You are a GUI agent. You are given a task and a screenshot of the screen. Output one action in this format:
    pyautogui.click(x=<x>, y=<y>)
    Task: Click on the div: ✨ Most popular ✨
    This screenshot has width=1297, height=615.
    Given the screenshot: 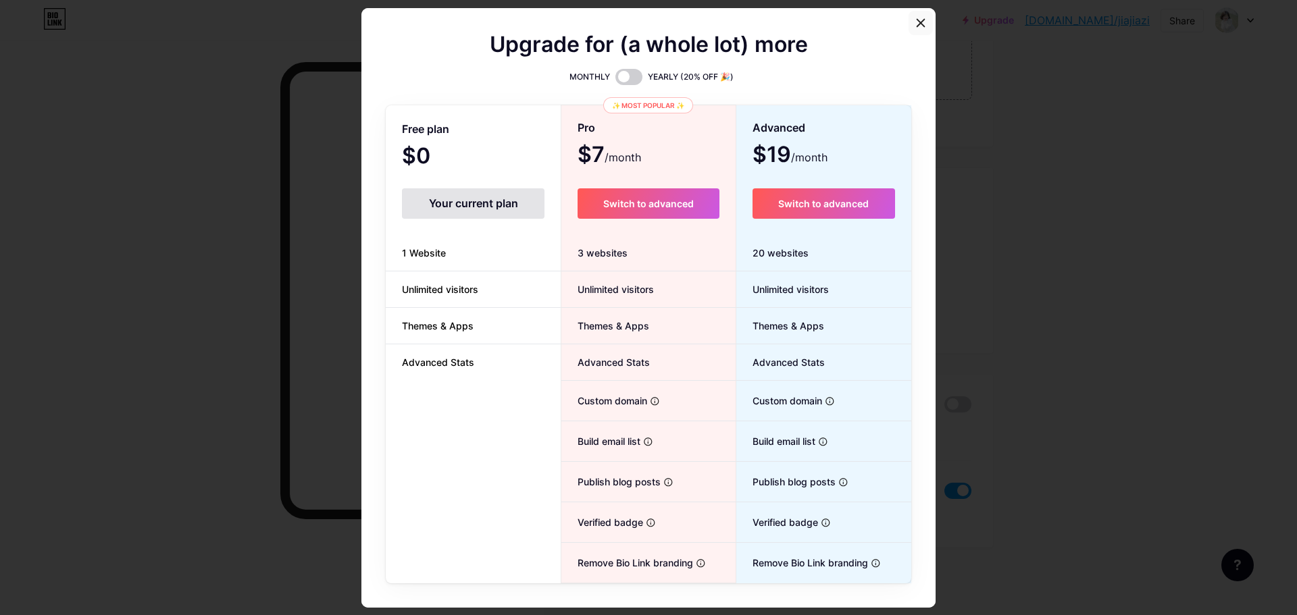 What is the action you would take?
    pyautogui.click(x=648, y=105)
    